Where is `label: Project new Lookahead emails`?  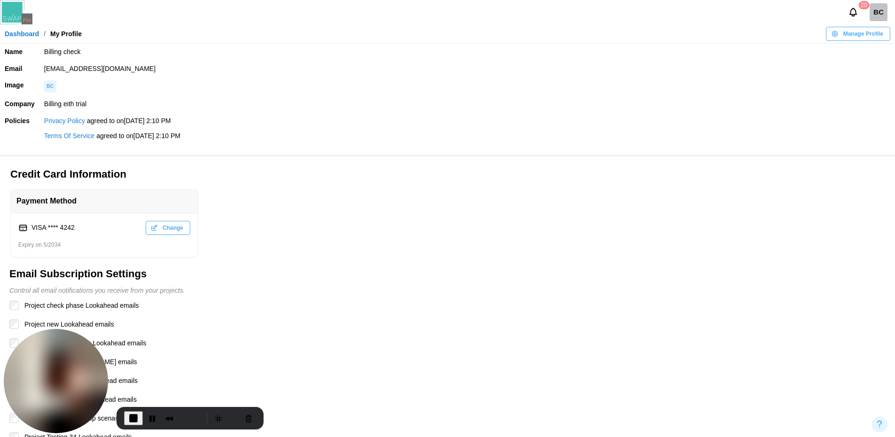 label: Project new Lookahead emails is located at coordinates (66, 324).